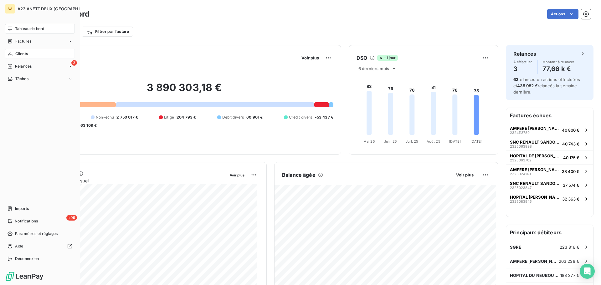 This screenshot has height=285, width=601. I want to click on span: 223 816 €, so click(569, 247).